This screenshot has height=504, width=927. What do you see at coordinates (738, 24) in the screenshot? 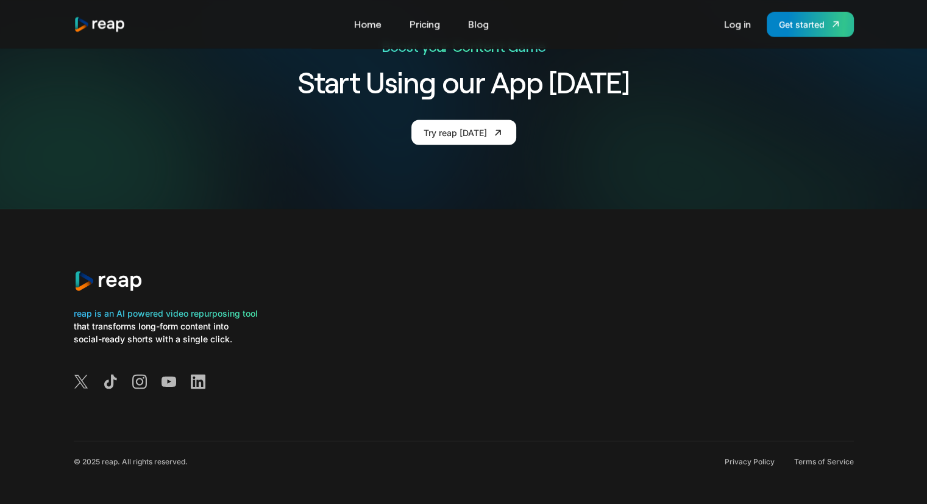
I see `a: Log in` at bounding box center [738, 24].